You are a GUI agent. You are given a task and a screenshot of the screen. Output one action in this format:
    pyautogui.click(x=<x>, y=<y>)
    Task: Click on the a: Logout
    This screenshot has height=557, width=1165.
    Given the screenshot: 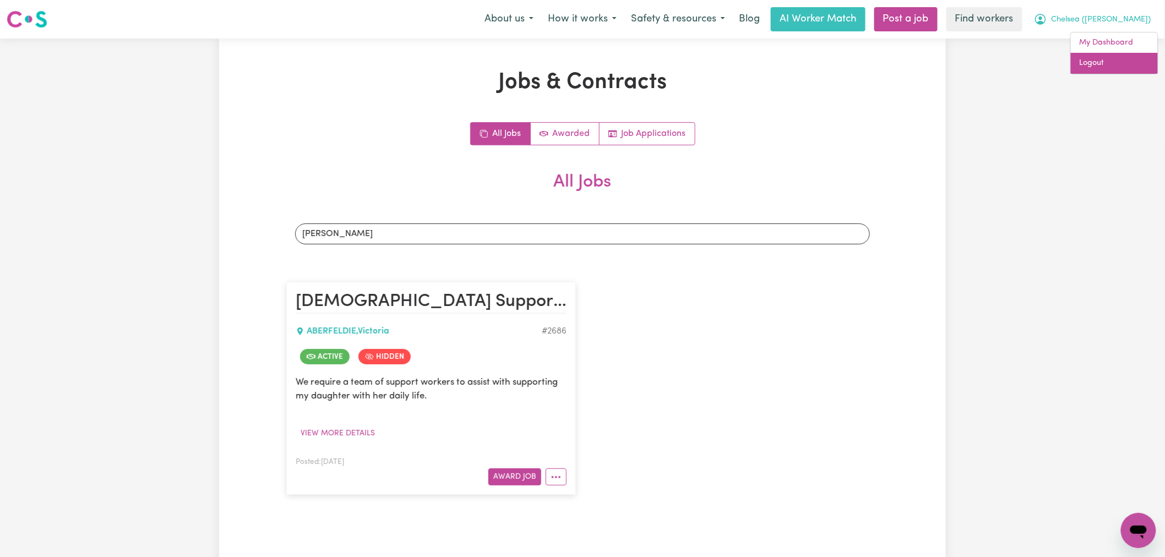 What is the action you would take?
    pyautogui.click(x=1114, y=63)
    